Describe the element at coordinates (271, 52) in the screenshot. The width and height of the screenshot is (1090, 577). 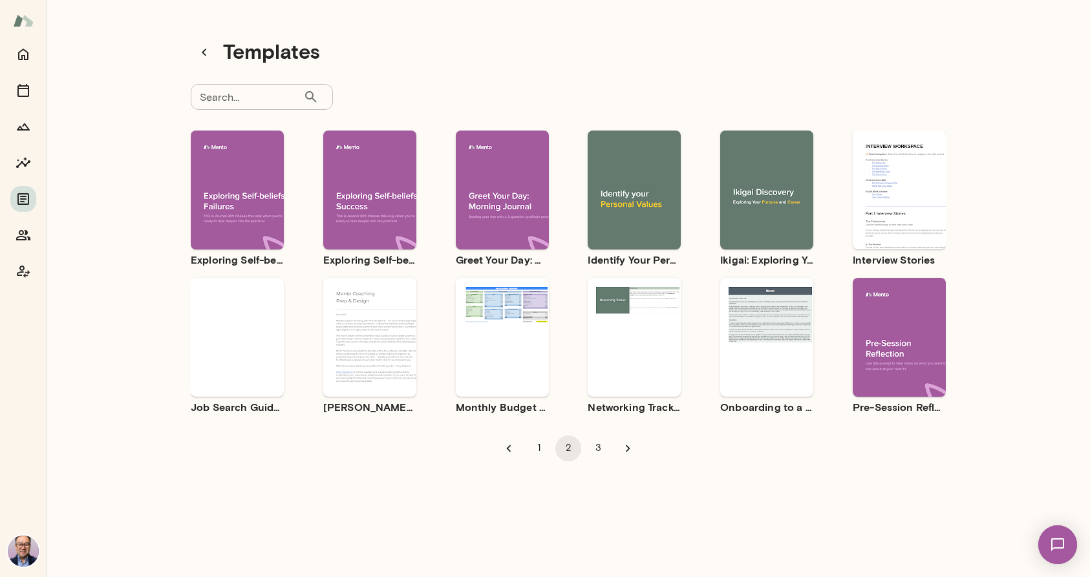
I see `h4: Templates` at that location.